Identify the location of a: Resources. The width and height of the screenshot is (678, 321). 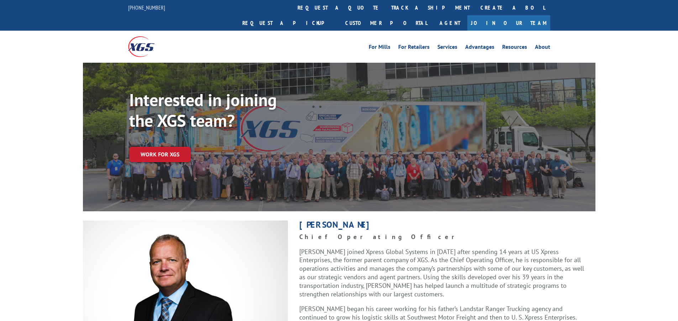
(515, 48).